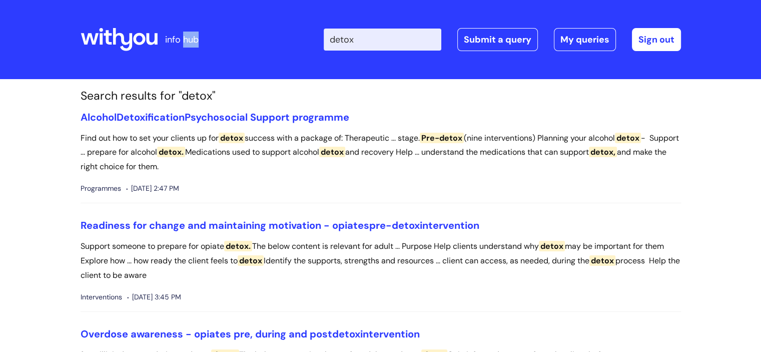  Describe the element at coordinates (215, 117) in the screenshot. I see `a: AlcoholDetoxificationPsychosocial Support programme` at that location.